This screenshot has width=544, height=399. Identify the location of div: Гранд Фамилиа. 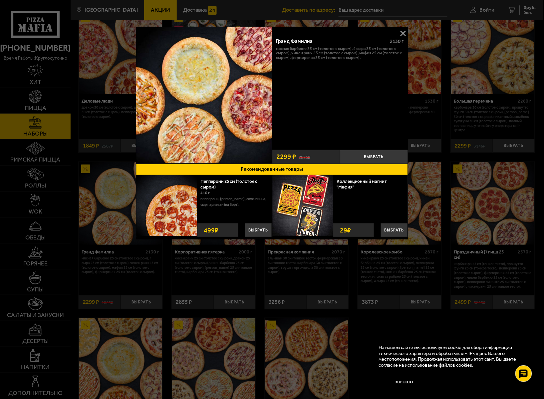
(331, 41).